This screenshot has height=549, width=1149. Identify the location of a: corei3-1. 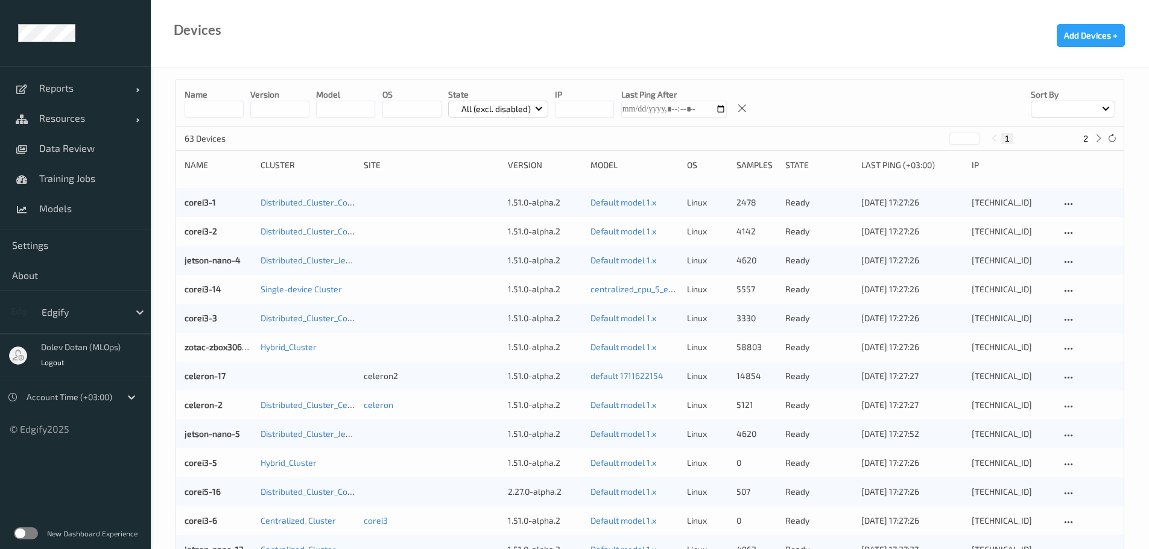
(200, 202).